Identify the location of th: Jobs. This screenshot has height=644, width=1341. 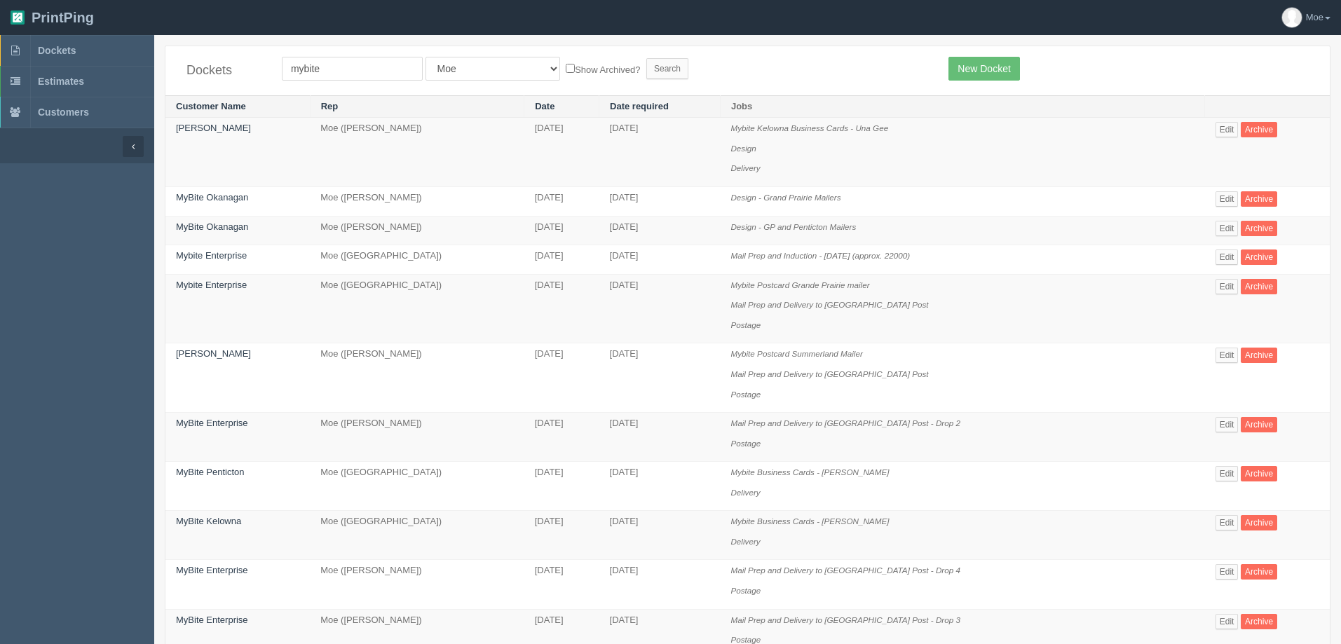
(962, 107).